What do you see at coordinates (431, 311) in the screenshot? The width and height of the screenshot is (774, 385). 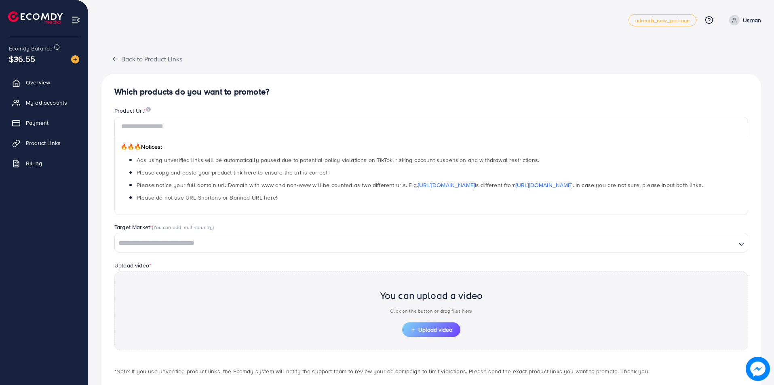 I see `p: Click on the button or drag files here` at bounding box center [431, 311].